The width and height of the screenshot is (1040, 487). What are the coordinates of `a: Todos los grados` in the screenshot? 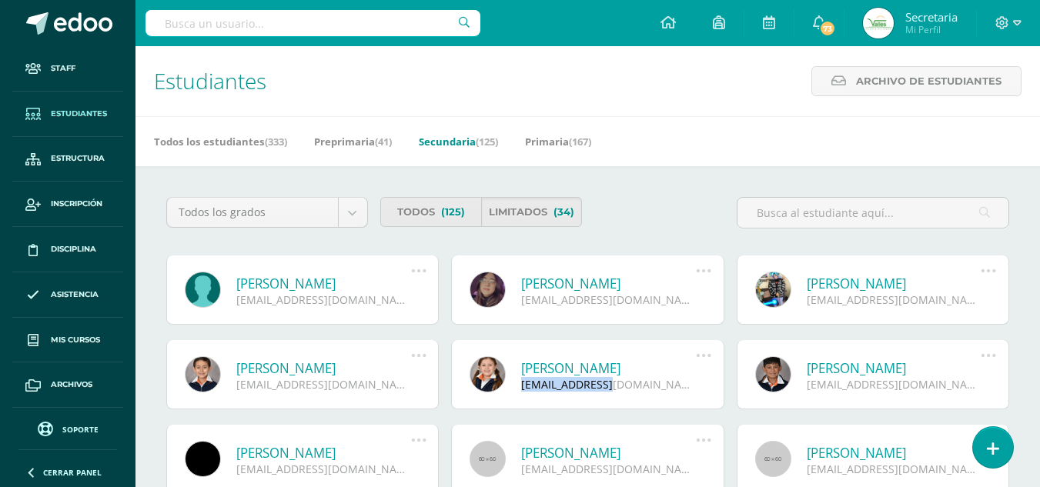 It's located at (267, 212).